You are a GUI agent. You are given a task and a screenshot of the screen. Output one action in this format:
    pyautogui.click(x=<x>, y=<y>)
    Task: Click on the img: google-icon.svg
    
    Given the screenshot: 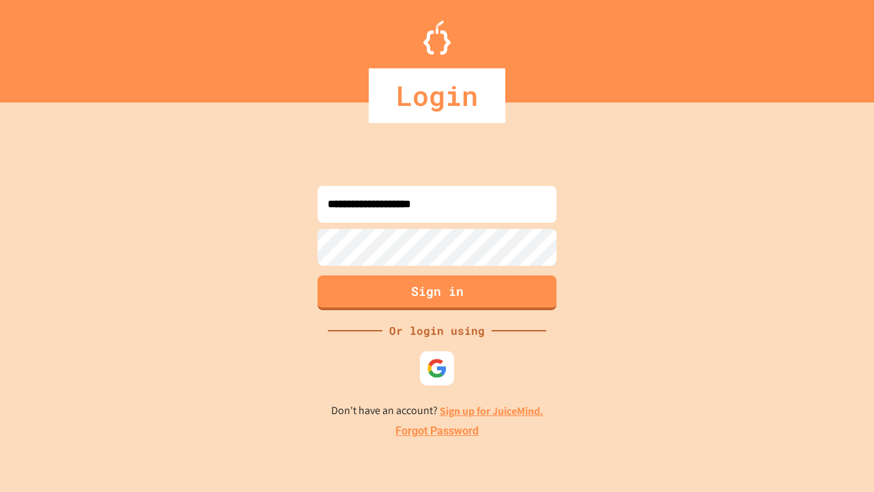 What is the action you would take?
    pyautogui.click(x=437, y=368)
    